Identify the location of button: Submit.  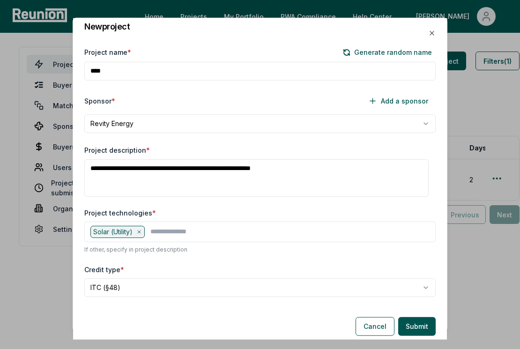
(417, 326).